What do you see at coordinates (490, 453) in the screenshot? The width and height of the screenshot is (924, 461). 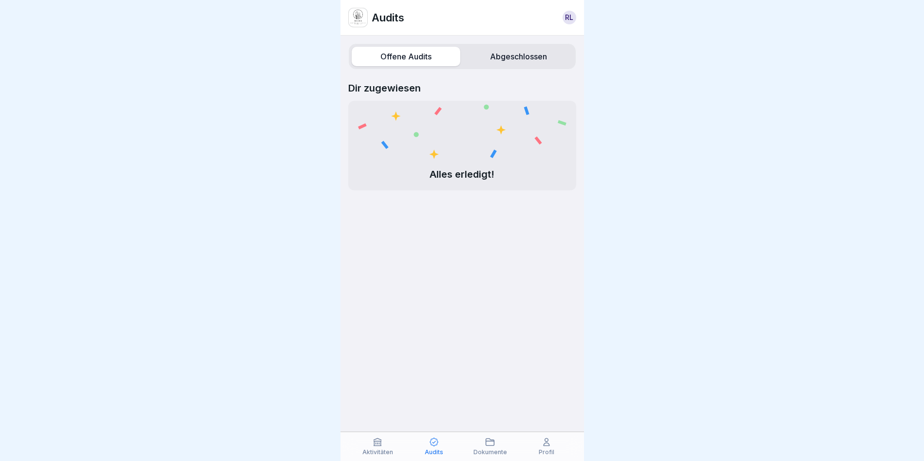 I see `p: Dokumente` at bounding box center [490, 453].